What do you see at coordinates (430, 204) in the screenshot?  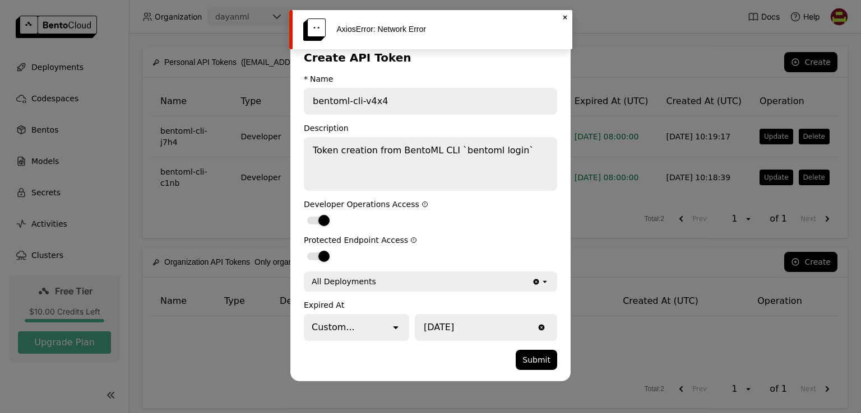 I see `div: Developer Operations Access` at bounding box center [430, 204].